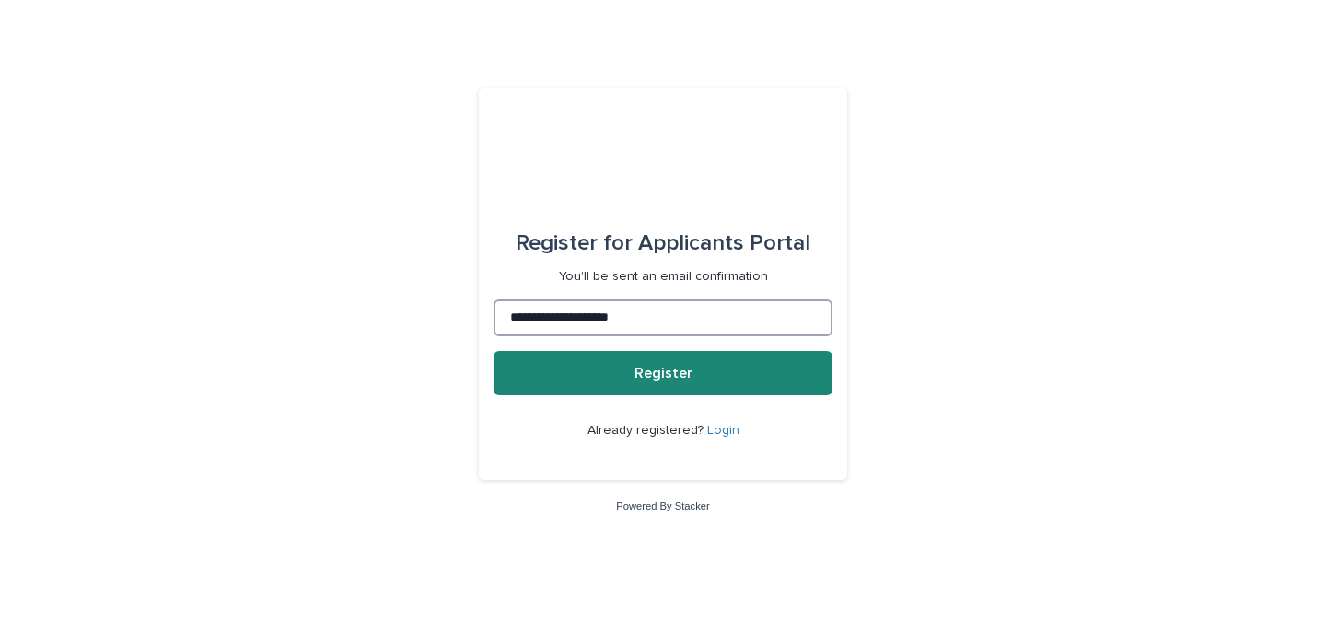 The width and height of the screenshot is (1326, 621). Describe the element at coordinates (662, 506) in the screenshot. I see `a: Powered By Stacker` at that location.